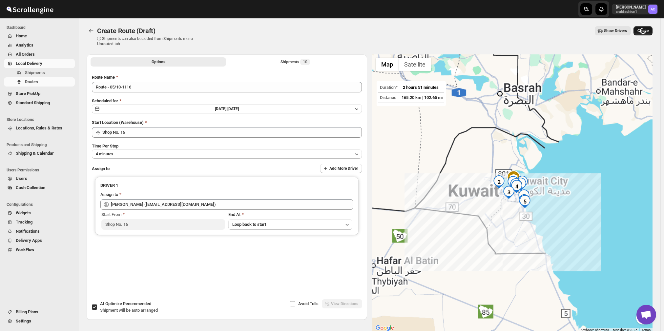 The width and height of the screenshot is (664, 331). I want to click on div: 10, so click(516, 185).